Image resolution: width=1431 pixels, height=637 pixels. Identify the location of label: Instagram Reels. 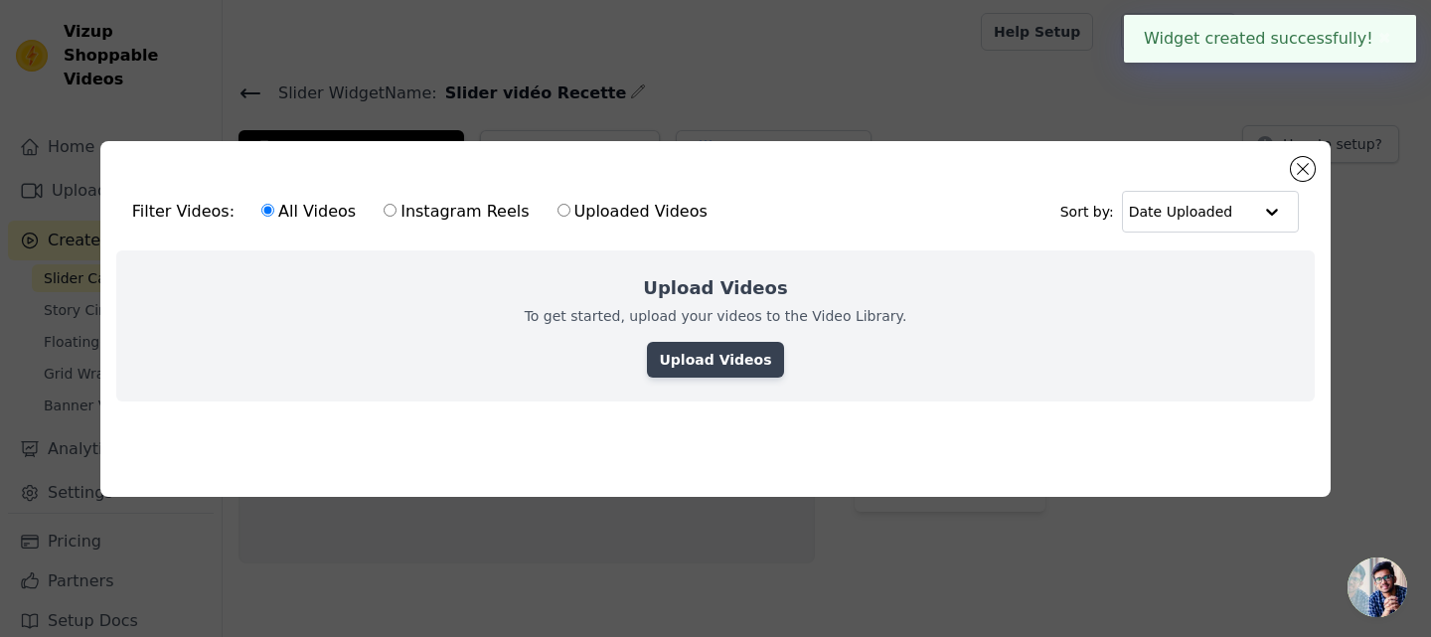
(456, 212).